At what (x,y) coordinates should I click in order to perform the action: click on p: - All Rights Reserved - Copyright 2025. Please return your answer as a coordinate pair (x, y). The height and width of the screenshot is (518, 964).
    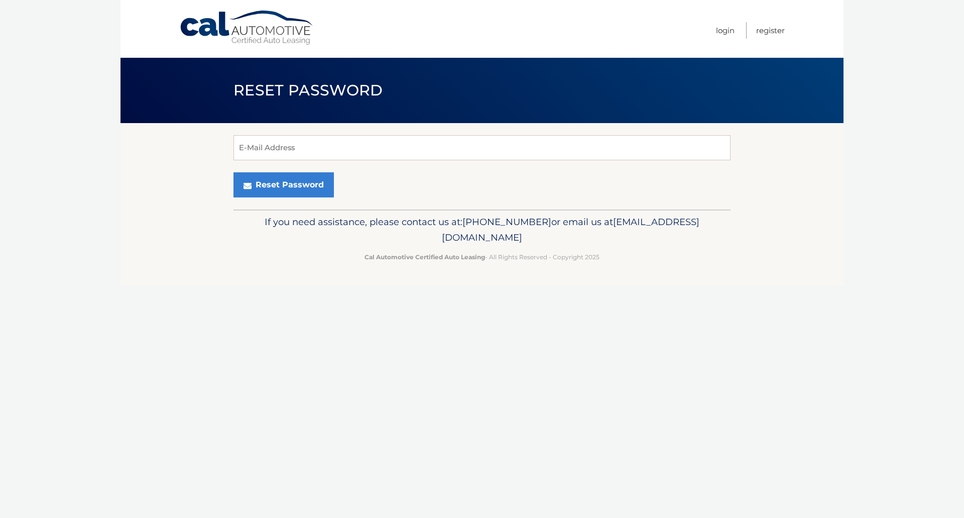
    Looking at the image, I should click on (482, 257).